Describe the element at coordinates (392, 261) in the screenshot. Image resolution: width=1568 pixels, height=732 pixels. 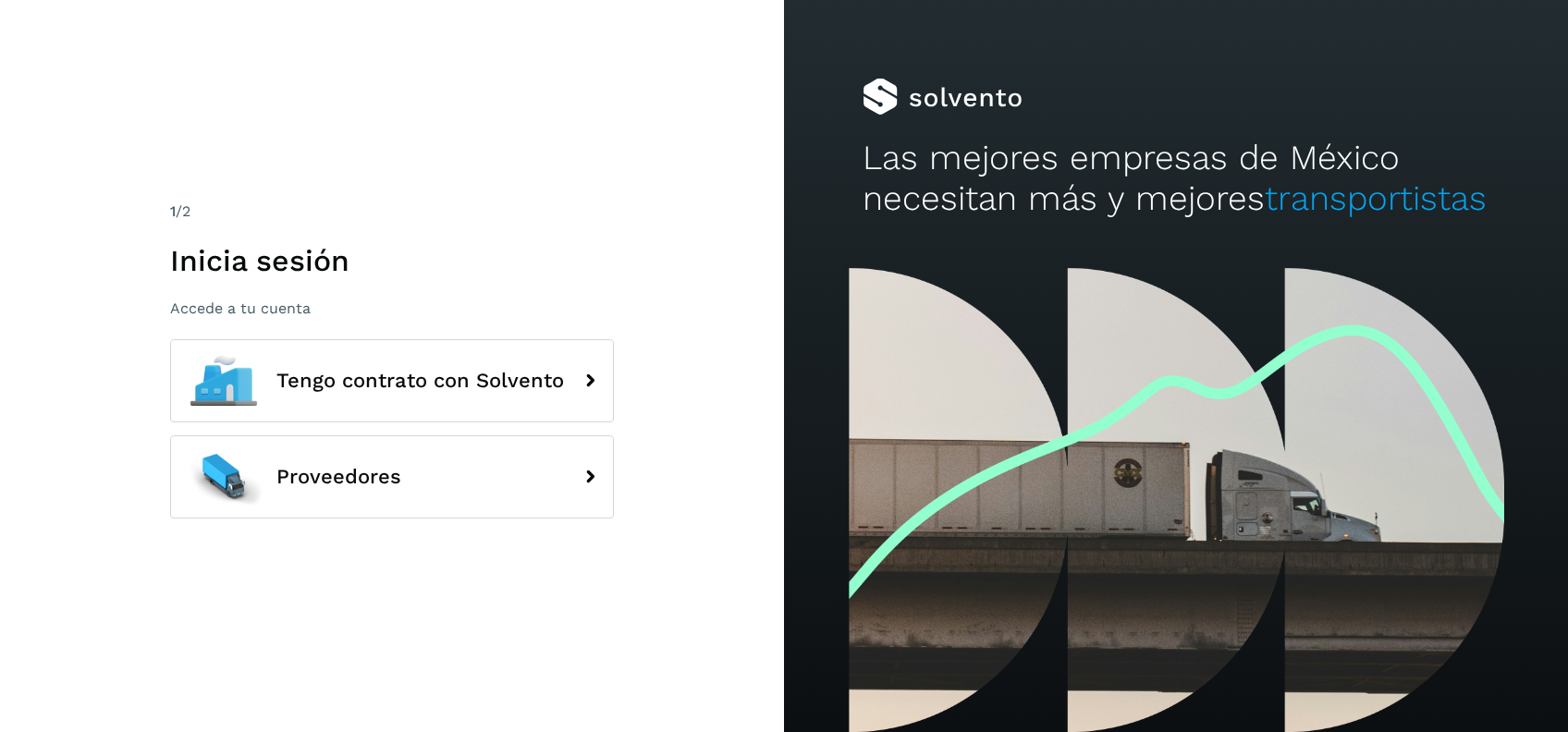
I see `h1: Inicia sesión` at that location.